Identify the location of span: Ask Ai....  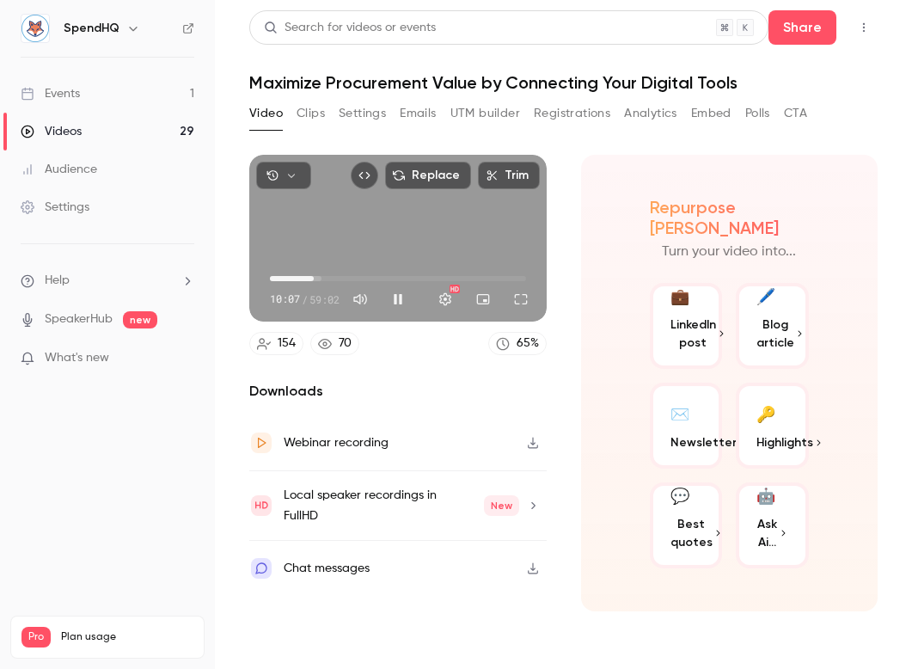
(767, 533).